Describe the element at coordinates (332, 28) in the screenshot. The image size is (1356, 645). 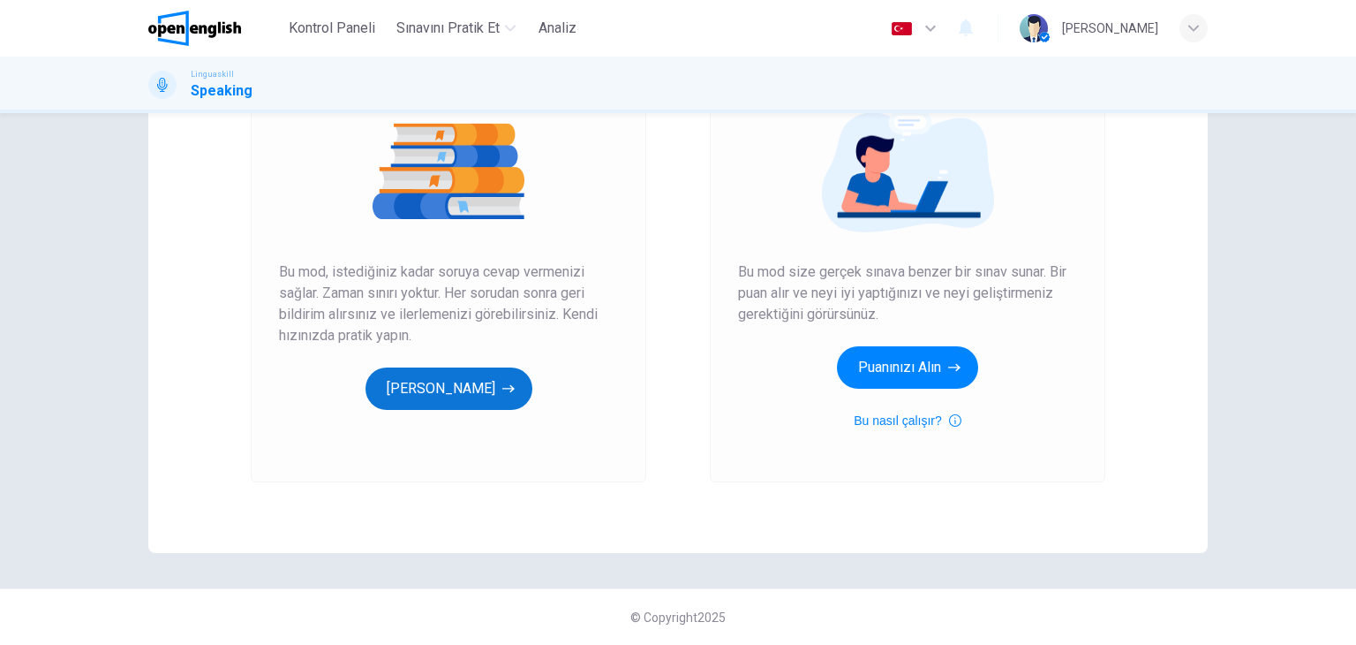
I see `a: Kontrol Paneli` at that location.